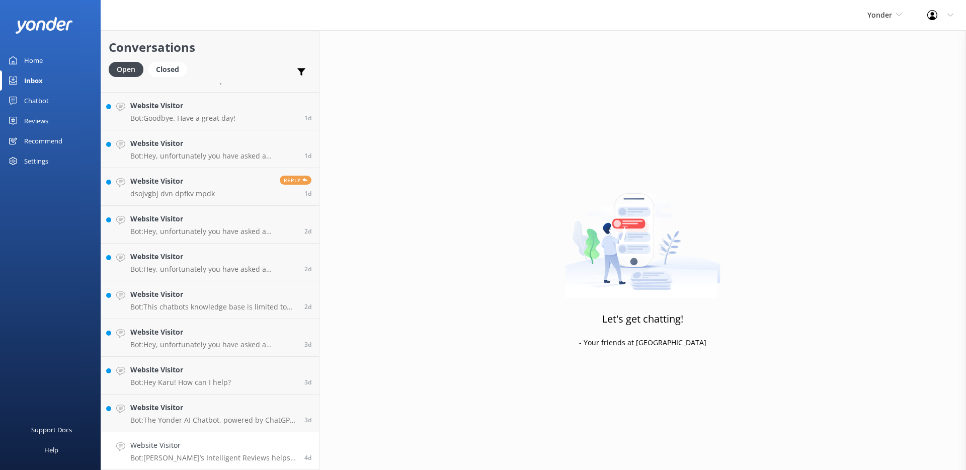 This screenshot has height=470, width=966. I want to click on span: Reply, so click(295, 180).